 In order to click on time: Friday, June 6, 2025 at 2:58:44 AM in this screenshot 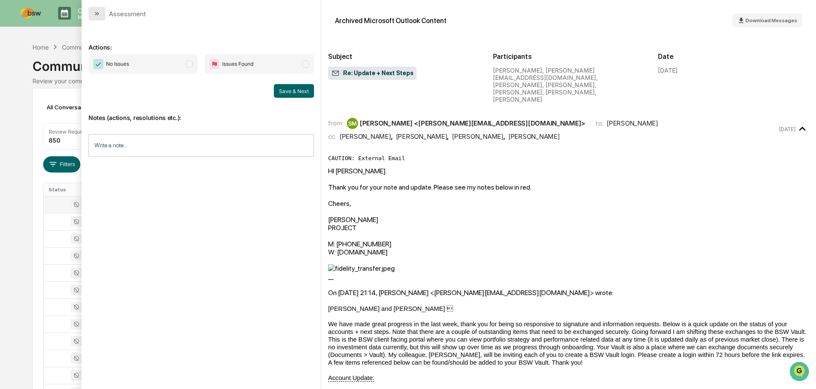, I will do `click(787, 129)`.